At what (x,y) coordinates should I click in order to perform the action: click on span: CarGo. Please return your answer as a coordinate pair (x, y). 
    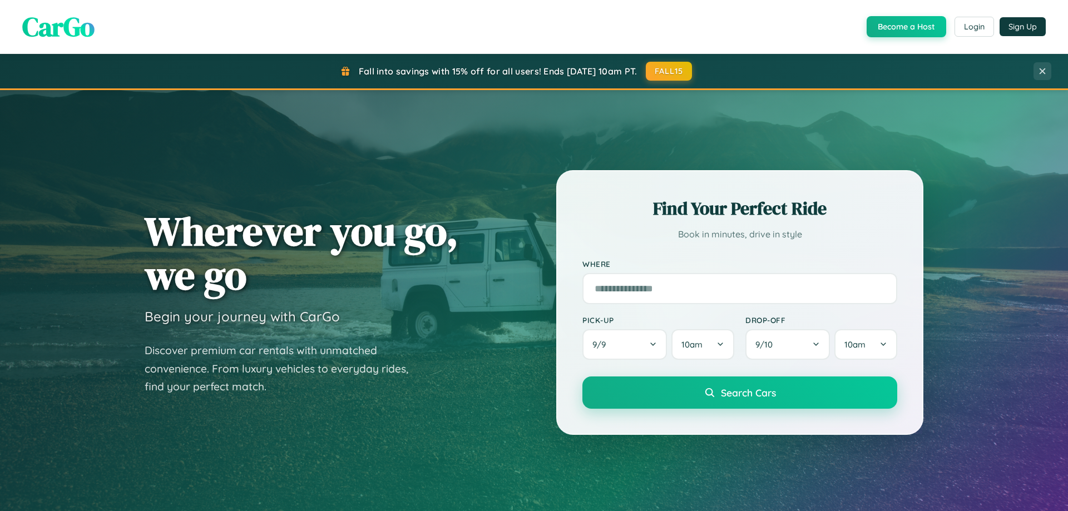
    Looking at the image, I should click on (58, 27).